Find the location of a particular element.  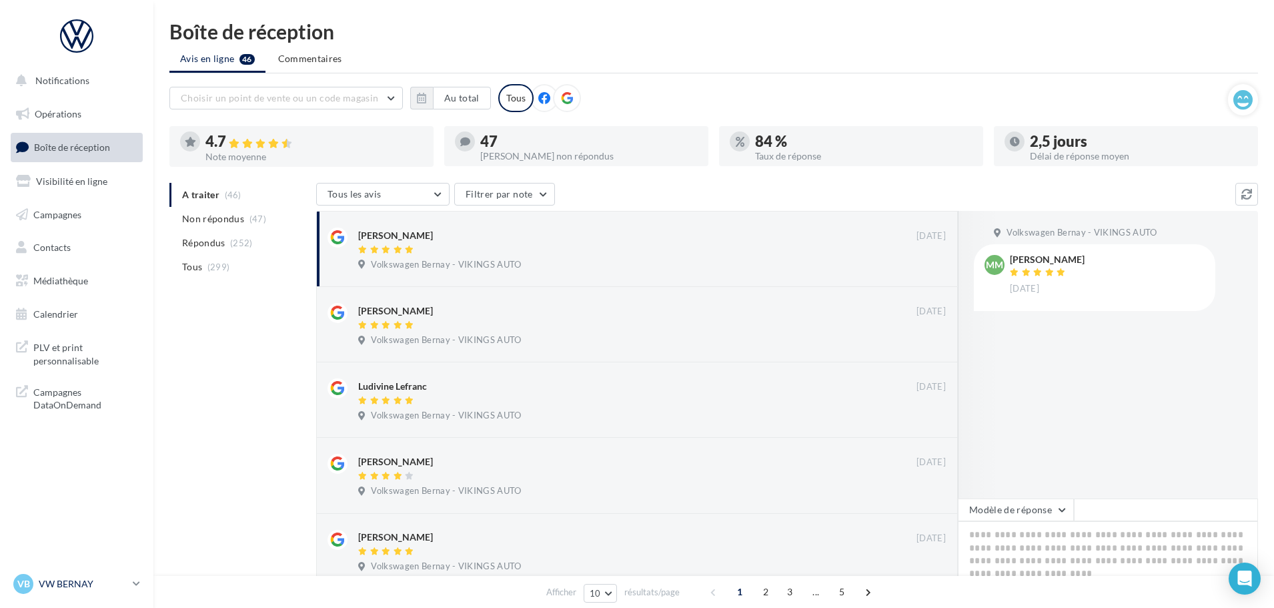

span: résultats/page is located at coordinates (652, 592).